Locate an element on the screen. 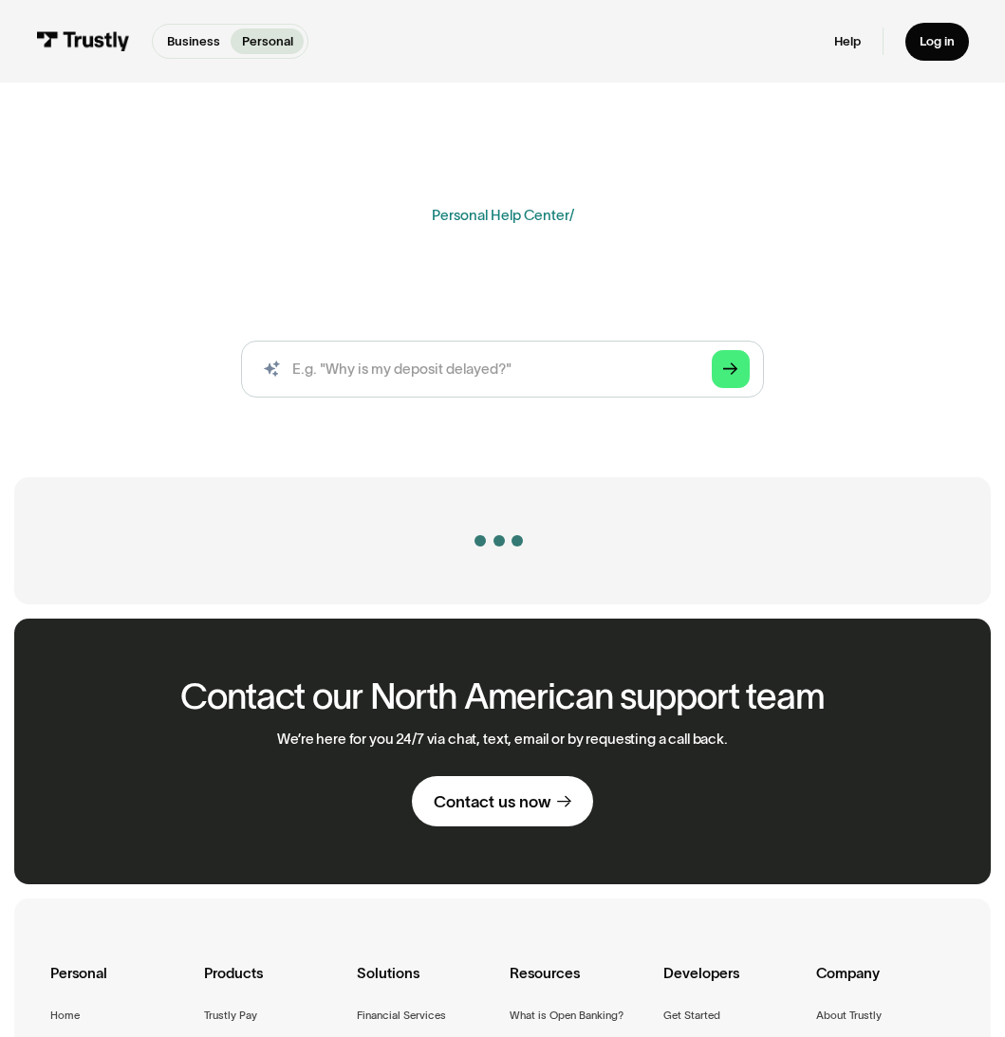 The width and height of the screenshot is (1005, 1037). div: Trustly Pay is located at coordinates (231, 1016).